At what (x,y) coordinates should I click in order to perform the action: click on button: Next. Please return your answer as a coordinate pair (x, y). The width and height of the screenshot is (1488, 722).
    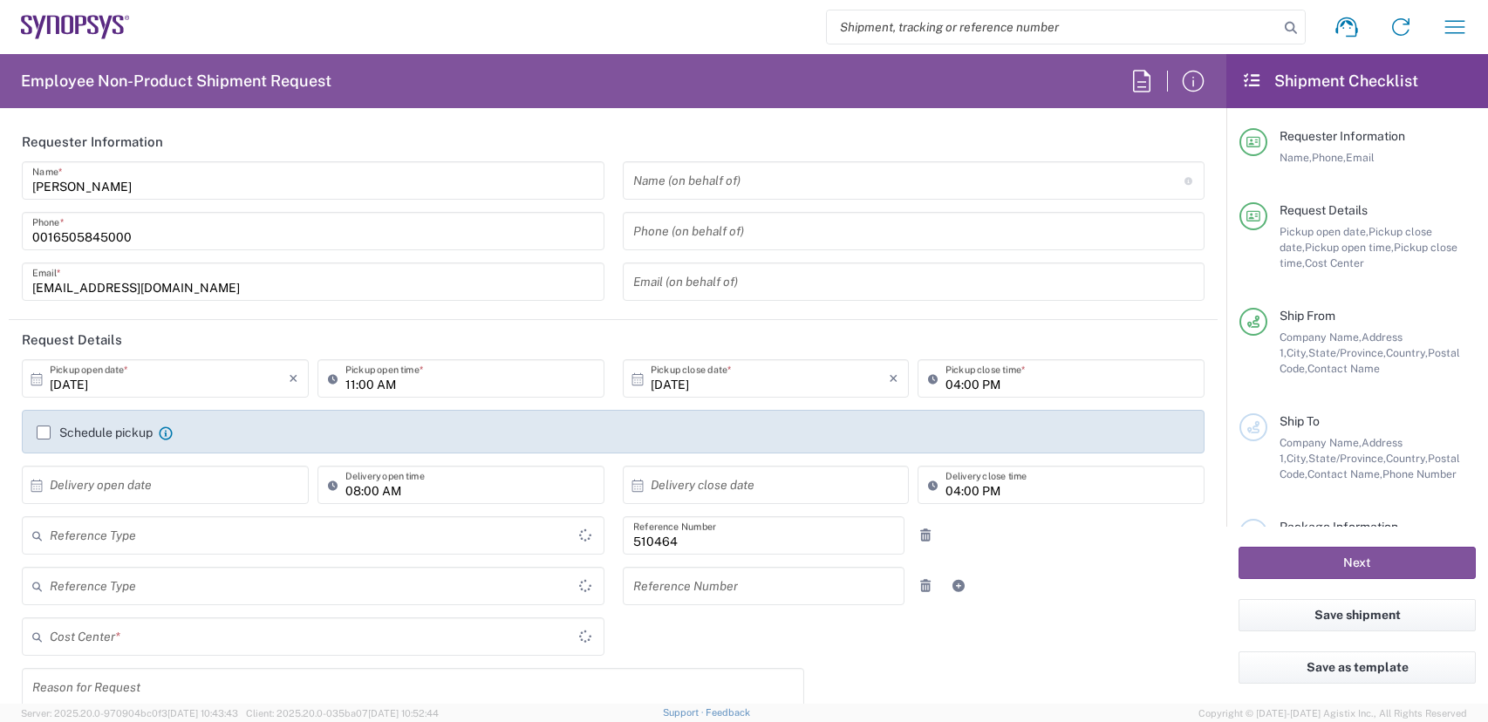
    Looking at the image, I should click on (1357, 562).